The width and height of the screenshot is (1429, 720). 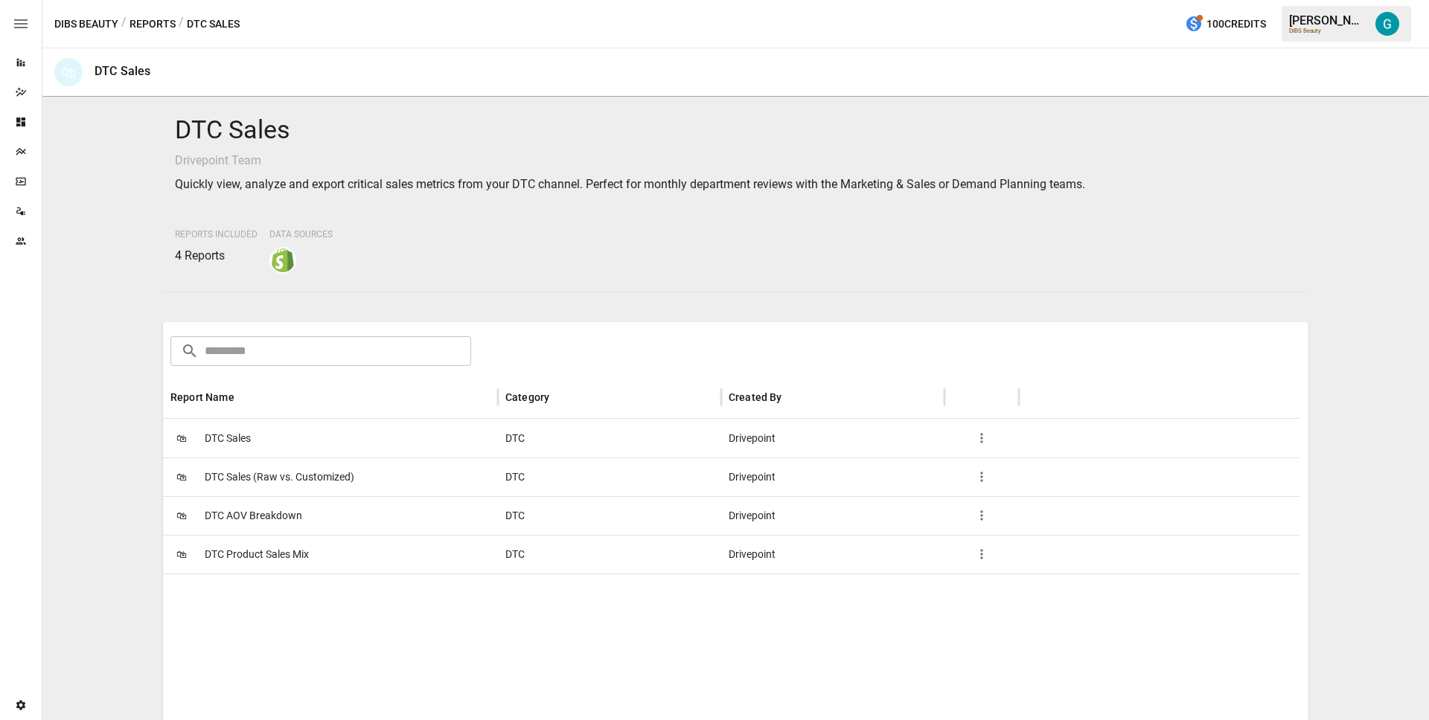 What do you see at coordinates (301, 234) in the screenshot?
I see `span: Data Sources` at bounding box center [301, 234].